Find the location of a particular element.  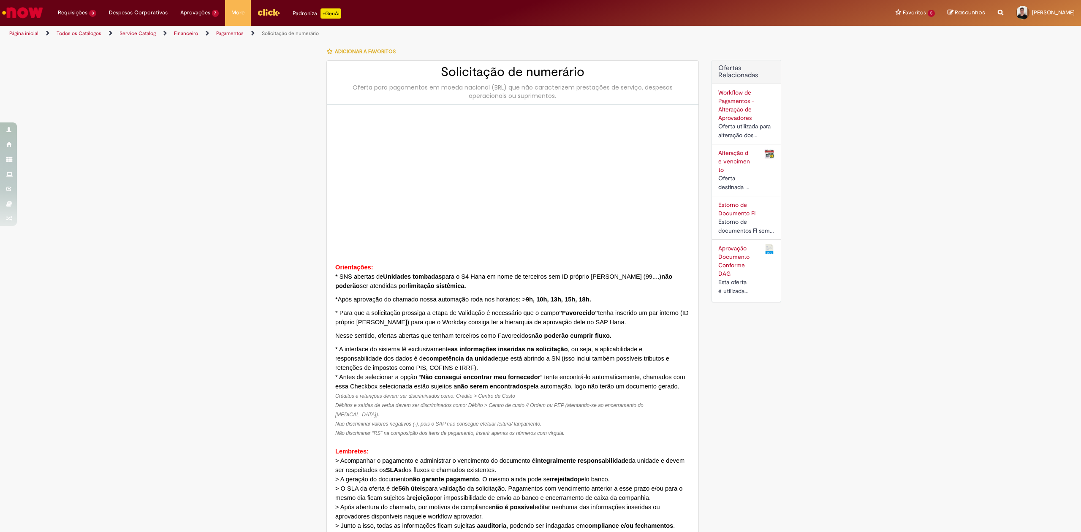

span: * Antes de selecionar a opção “ ” tente encontrá-lo automaticamente, chamados com essa Checkbox s... is located at coordinates (510, 382).